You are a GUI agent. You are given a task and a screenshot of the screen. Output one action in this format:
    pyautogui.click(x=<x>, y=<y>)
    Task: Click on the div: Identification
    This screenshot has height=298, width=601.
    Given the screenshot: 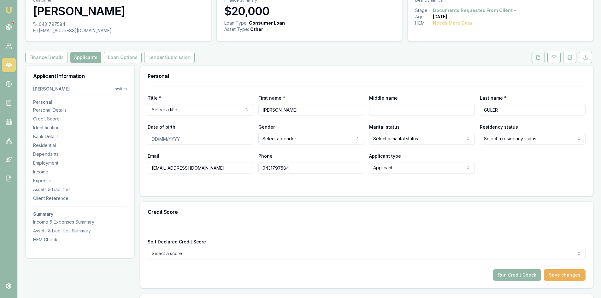 What is the action you would take?
    pyautogui.click(x=80, y=128)
    